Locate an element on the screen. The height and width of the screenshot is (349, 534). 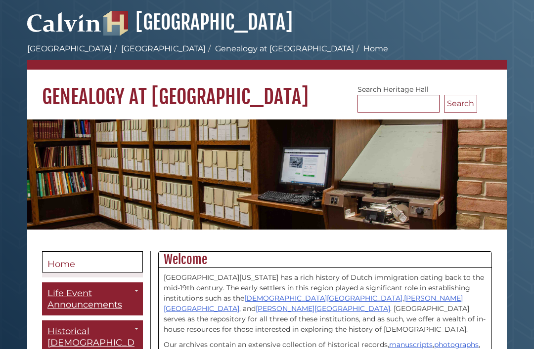
li: Home is located at coordinates (371, 49).